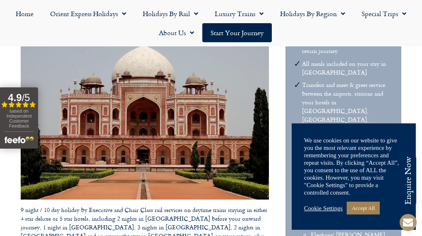  What do you see at coordinates (145, 106) in the screenshot?
I see `img: Humayun's Tomb Delhi (1)` at bounding box center [145, 106].